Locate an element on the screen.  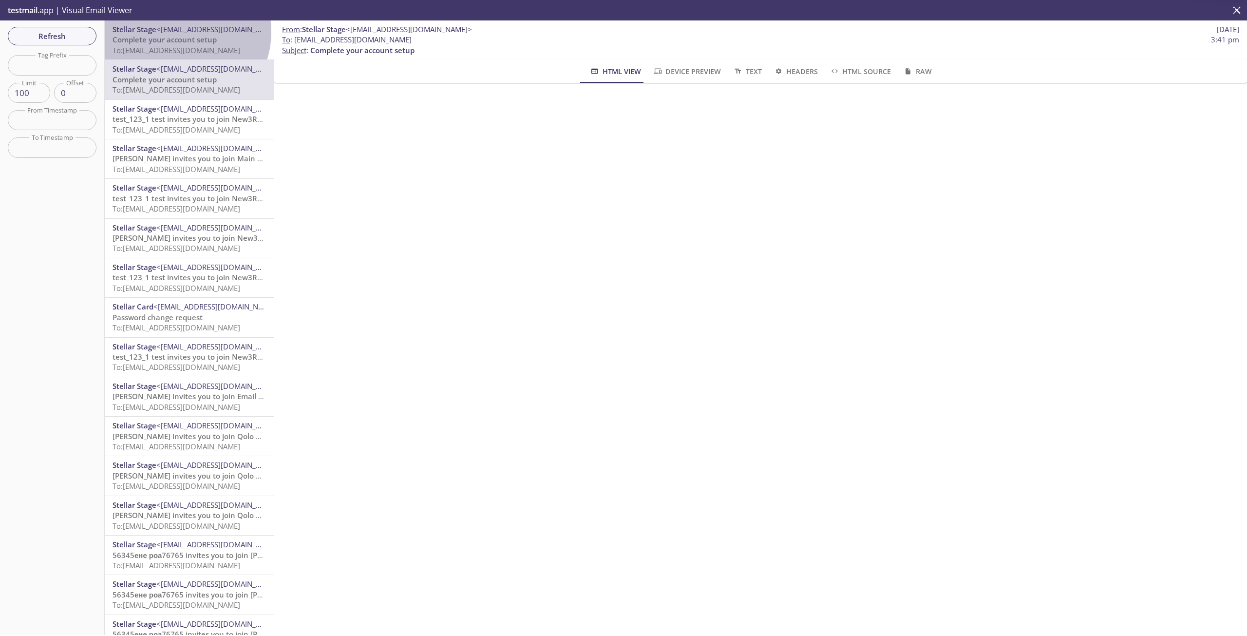
span: testmail is located at coordinates (22, 10).